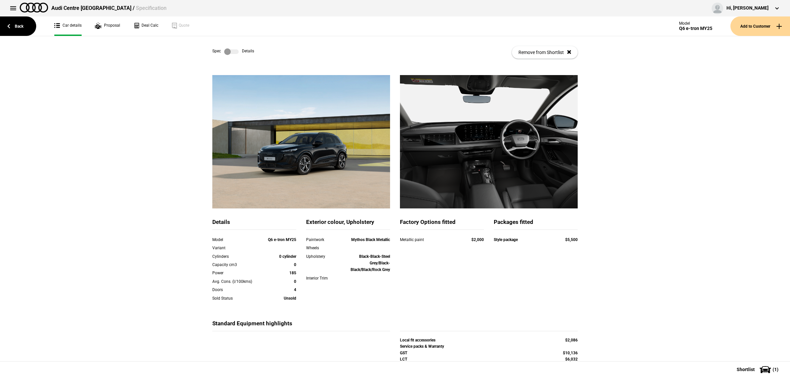  I want to click on div: Spec Details, so click(233, 52).